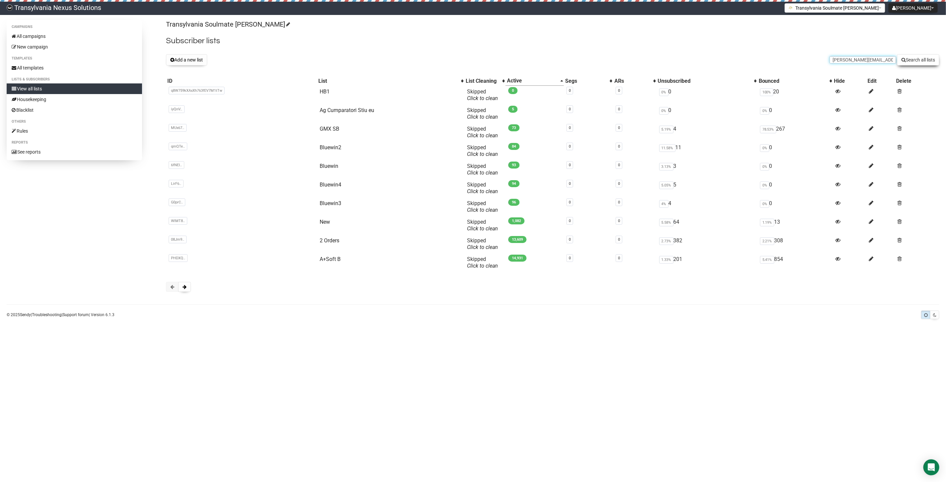  What do you see at coordinates (482, 81) in the screenshot?
I see `div: List Cleaning` at bounding box center [482, 81].